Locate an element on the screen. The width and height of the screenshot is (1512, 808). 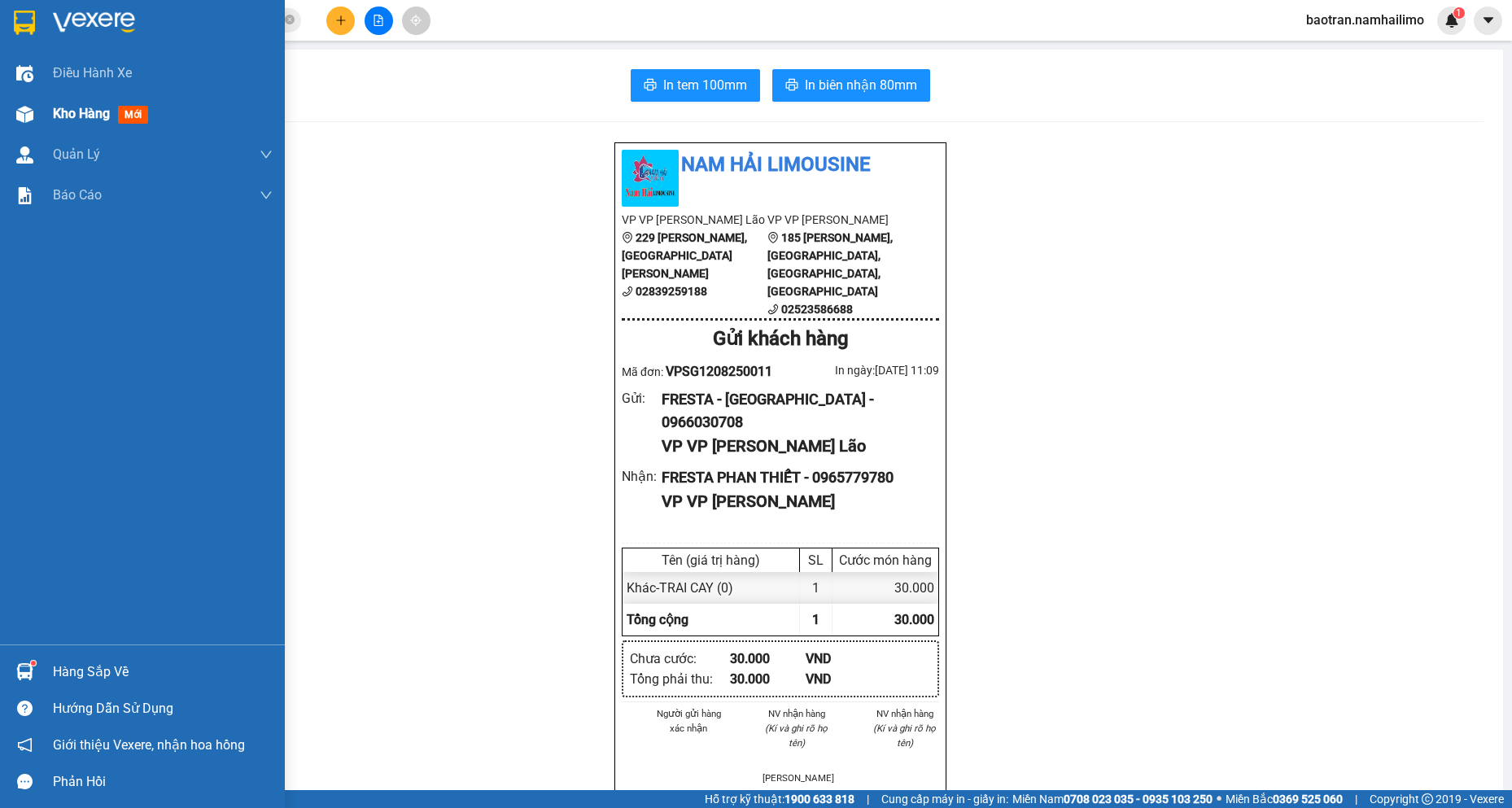
span: Quản Lý is located at coordinates (76, 154).